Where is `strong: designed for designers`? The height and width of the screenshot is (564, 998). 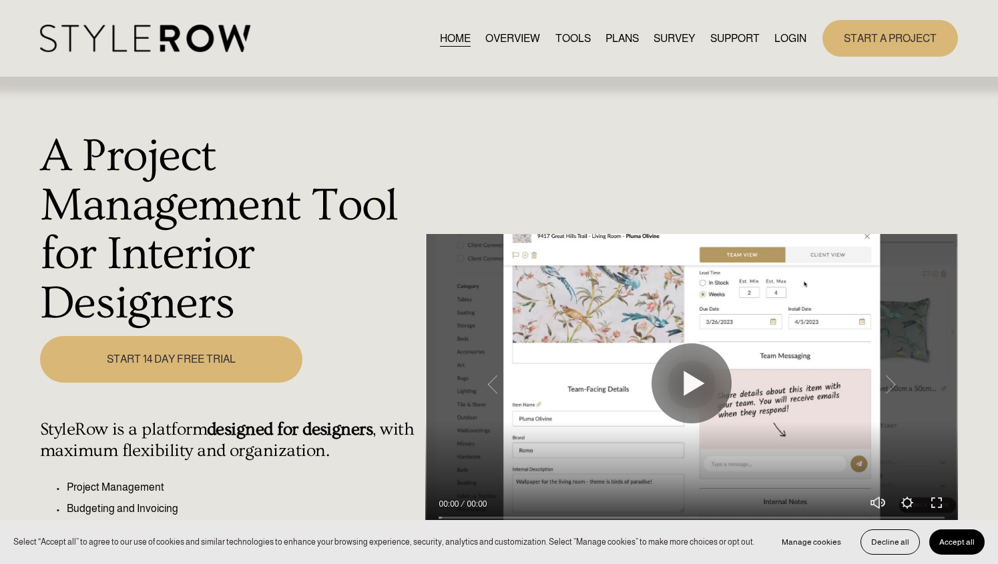 strong: designed for designers is located at coordinates (290, 430).